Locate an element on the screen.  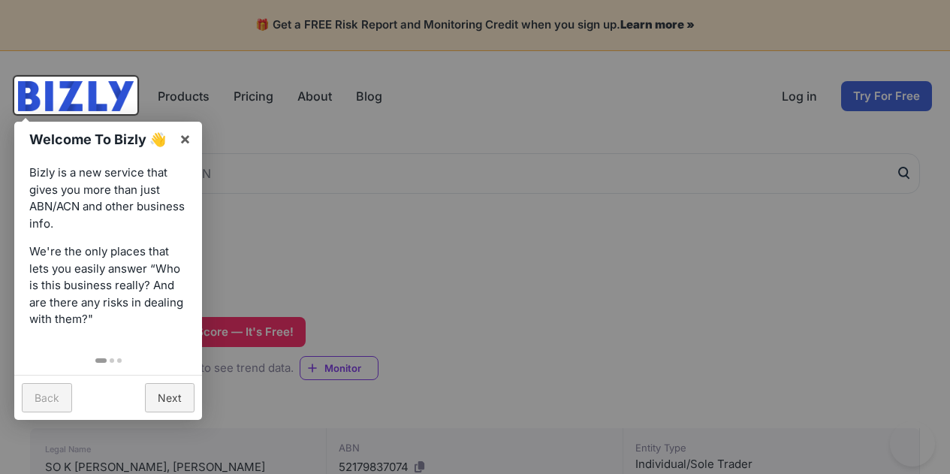
a: Back is located at coordinates (47, 397).